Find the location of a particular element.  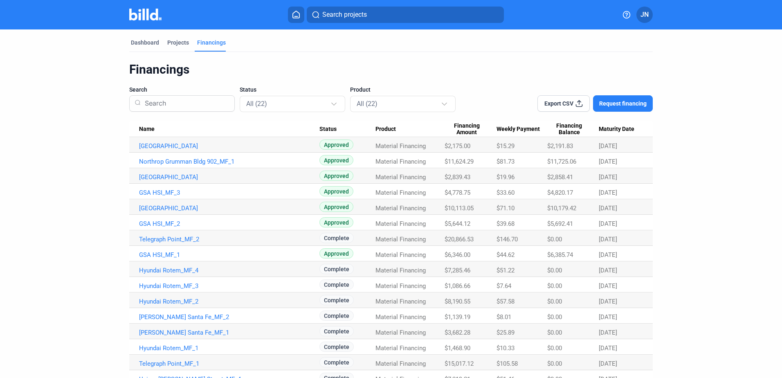

div: Status is located at coordinates (347, 129).